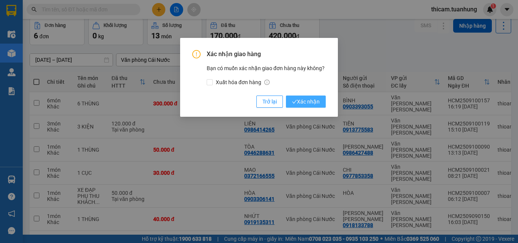 The height and width of the screenshot is (243, 518). I want to click on span: exclamation-circle, so click(196, 54).